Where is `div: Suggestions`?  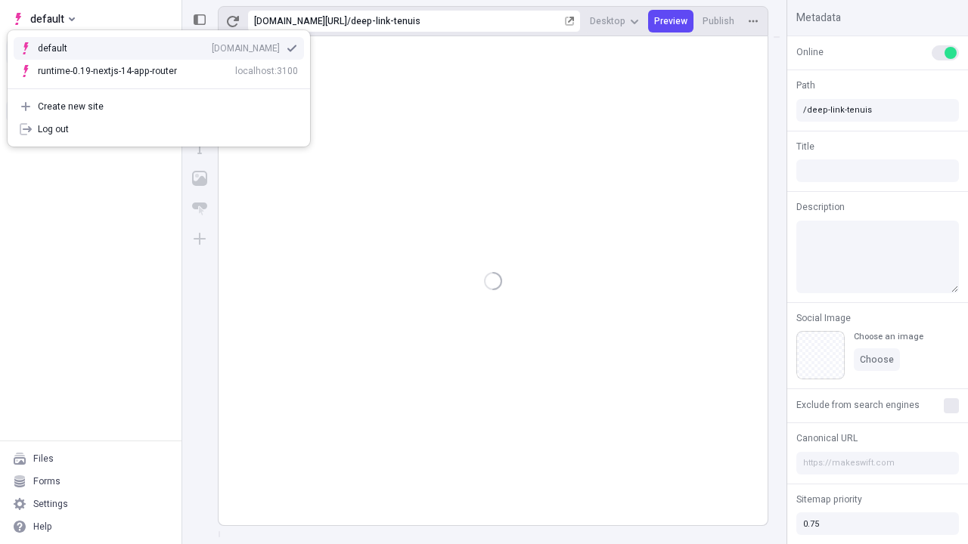
div: Suggestions is located at coordinates (159, 60).